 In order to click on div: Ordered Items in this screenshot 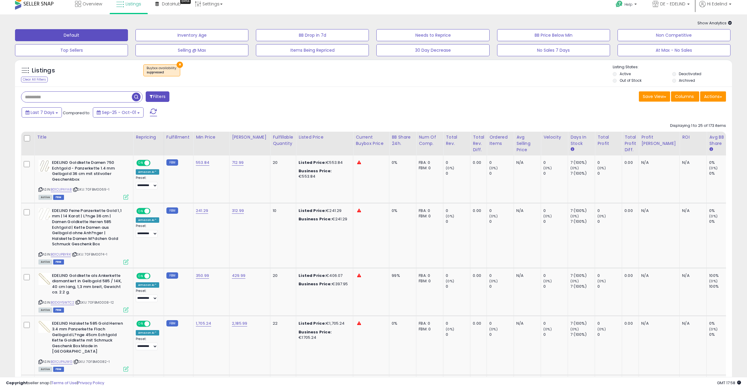, I will do `click(500, 140)`.